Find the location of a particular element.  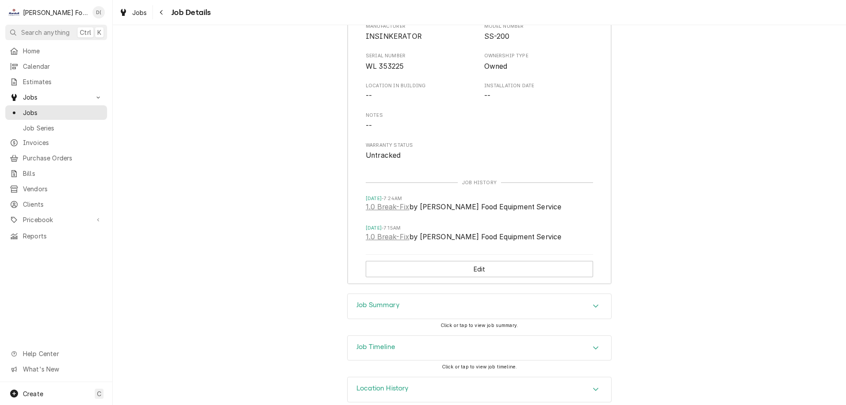

div: Button Group is located at coordinates (480, 269).